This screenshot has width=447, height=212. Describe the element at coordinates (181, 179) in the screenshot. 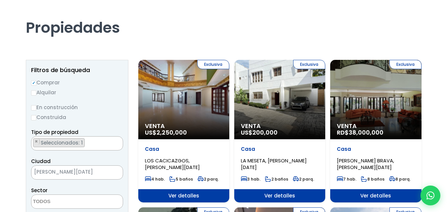

I see `span: 5 baños` at that location.